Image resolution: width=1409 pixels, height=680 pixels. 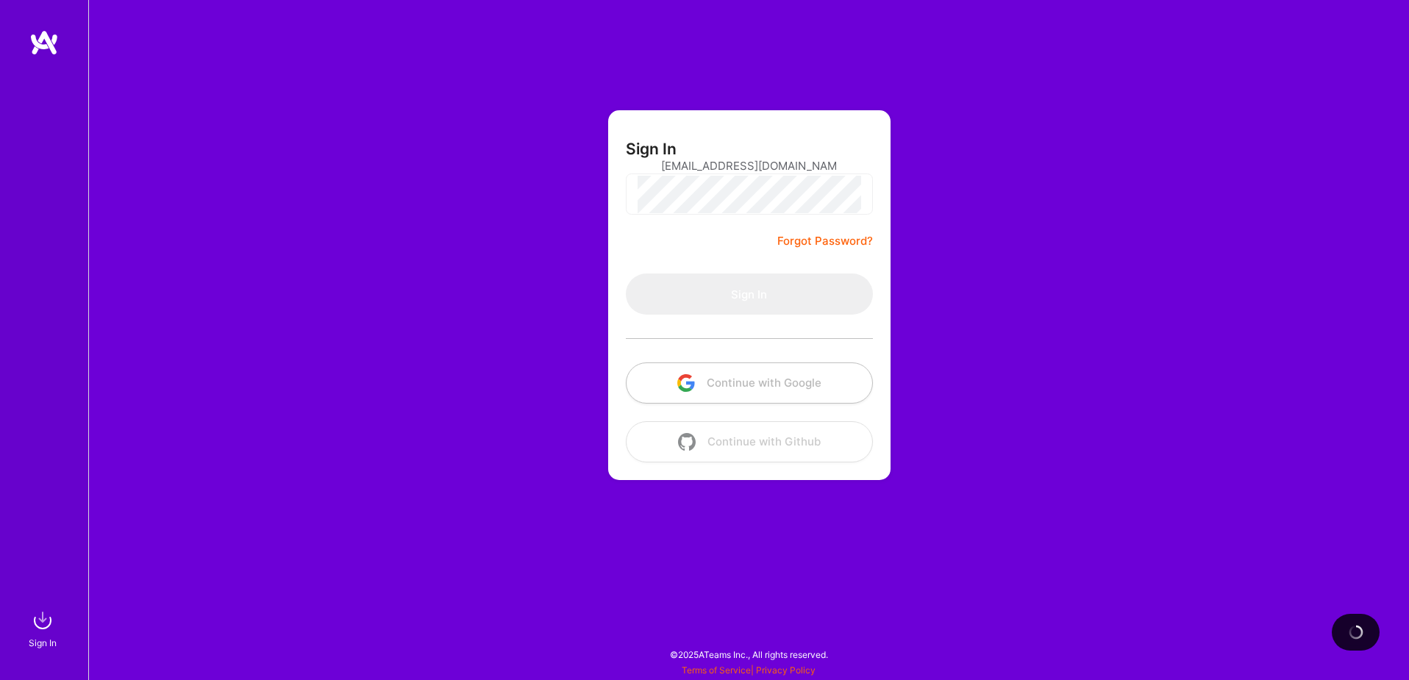 What do you see at coordinates (785, 670) in the screenshot?
I see `a: Privacy Policy` at bounding box center [785, 670].